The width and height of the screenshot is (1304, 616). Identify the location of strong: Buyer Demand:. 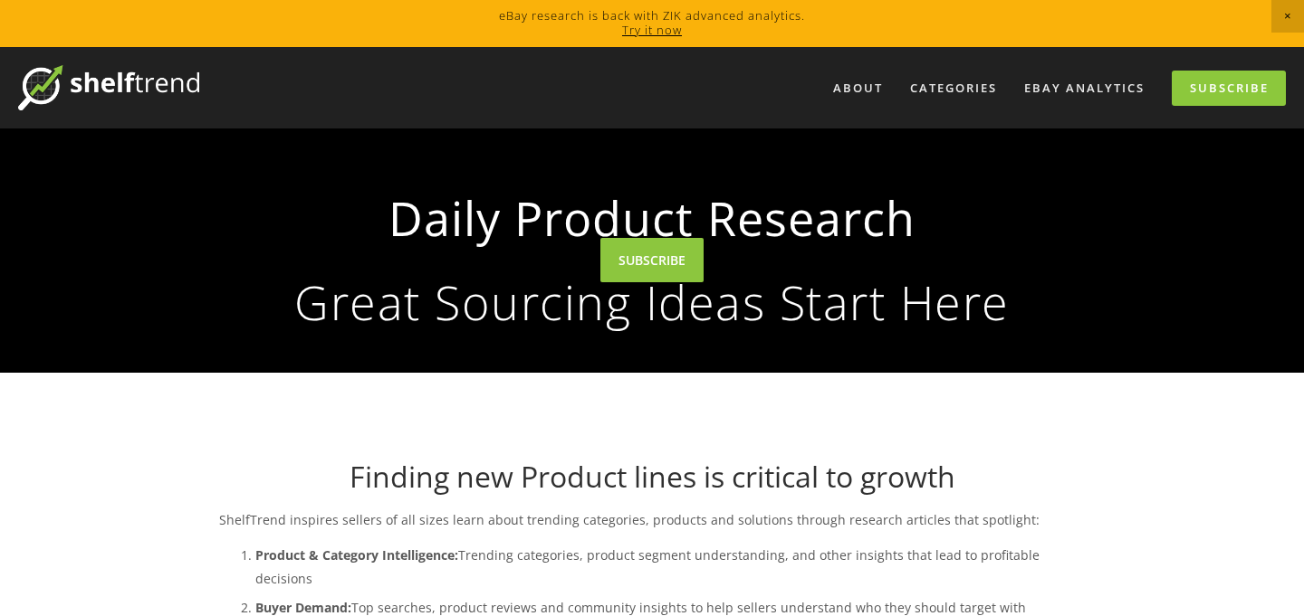
(303, 607).